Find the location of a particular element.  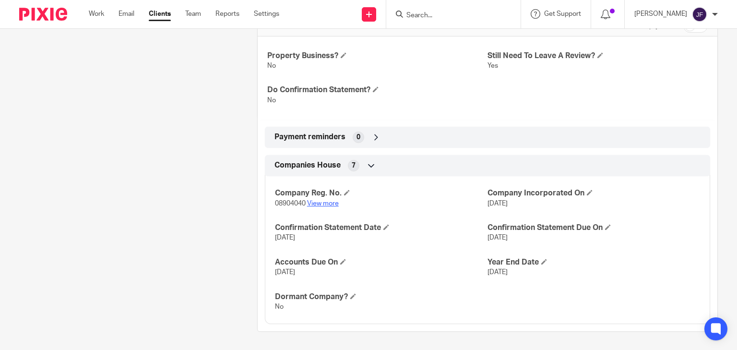

a: Work is located at coordinates (96, 14).